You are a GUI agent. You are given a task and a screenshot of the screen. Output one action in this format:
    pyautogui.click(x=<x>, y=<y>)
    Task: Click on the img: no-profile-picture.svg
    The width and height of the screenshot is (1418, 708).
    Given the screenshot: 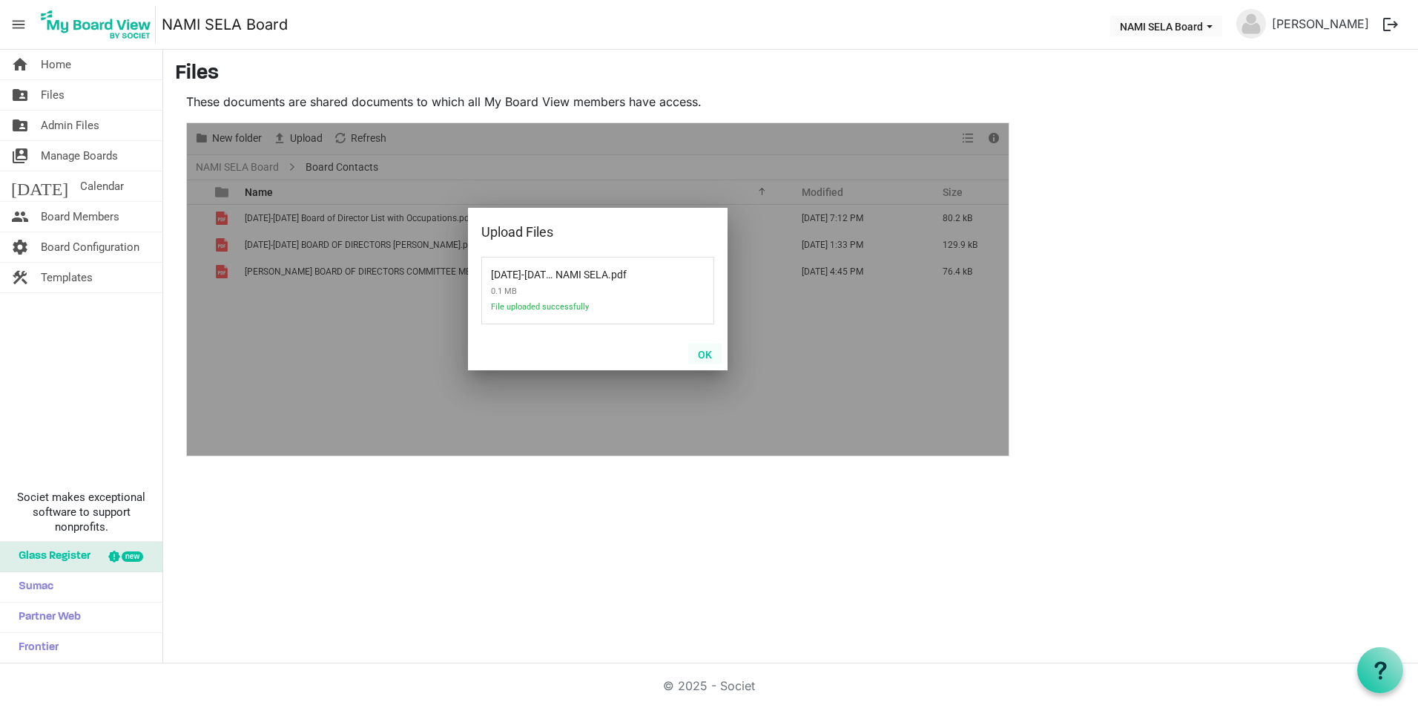 What is the action you would take?
    pyautogui.click(x=1251, y=24)
    